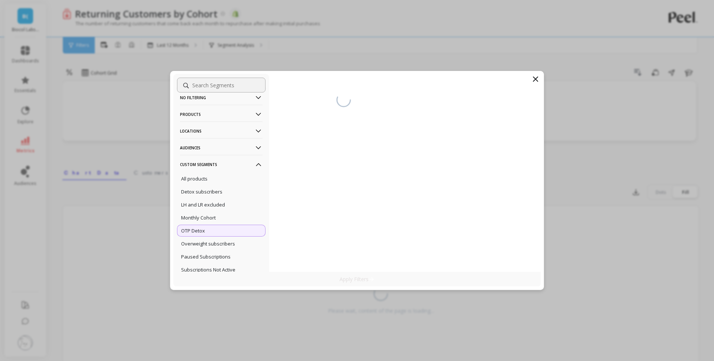 This screenshot has height=361, width=714. What do you see at coordinates (198, 218) in the screenshot?
I see `p: Monthly Cohort` at bounding box center [198, 218].